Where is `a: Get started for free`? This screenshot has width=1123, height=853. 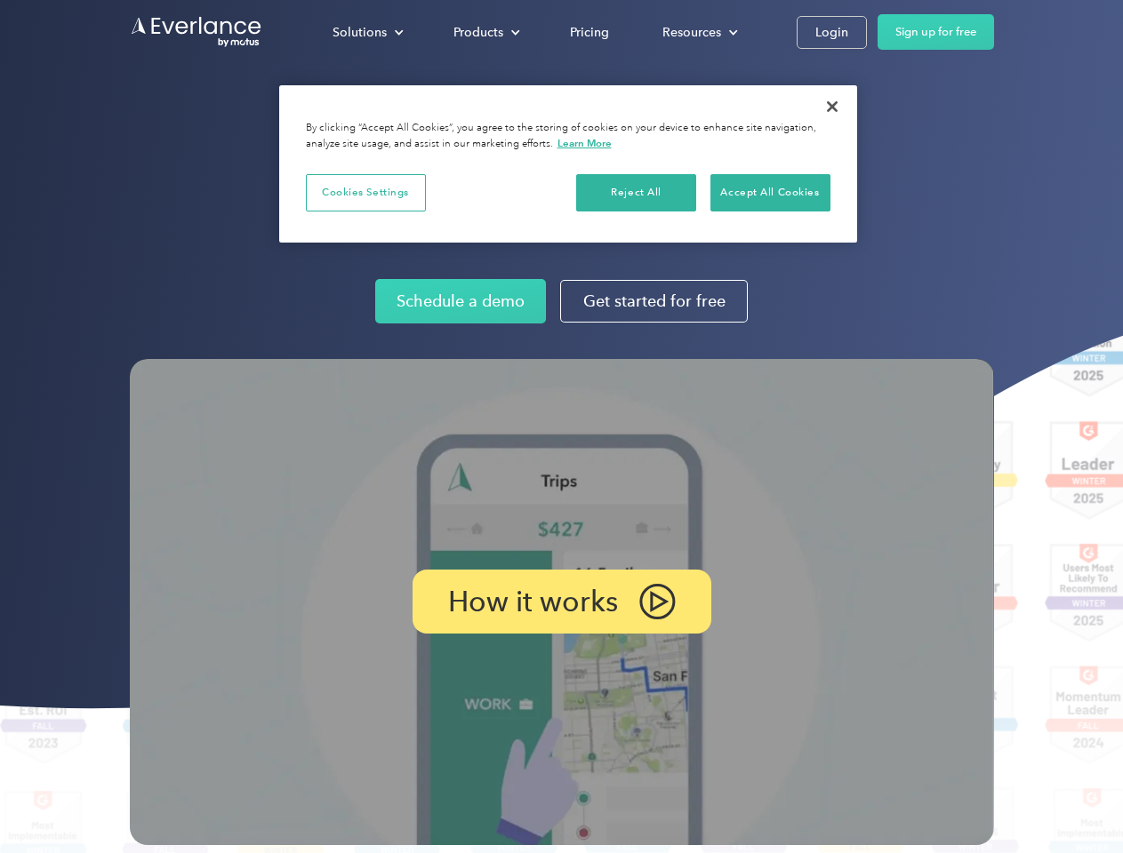
a: Get started for free is located at coordinates (653, 301).